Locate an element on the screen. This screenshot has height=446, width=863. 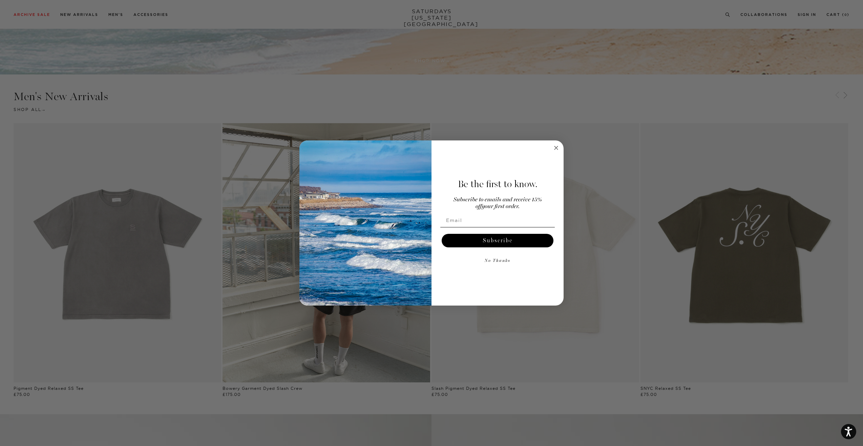
span: your first order. is located at coordinates (501, 207).